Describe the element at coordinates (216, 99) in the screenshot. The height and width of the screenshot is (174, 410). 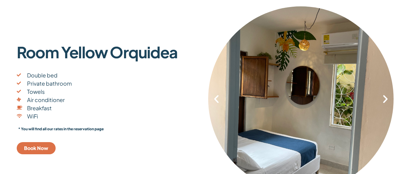
I see `div: Previous slide` at that location.